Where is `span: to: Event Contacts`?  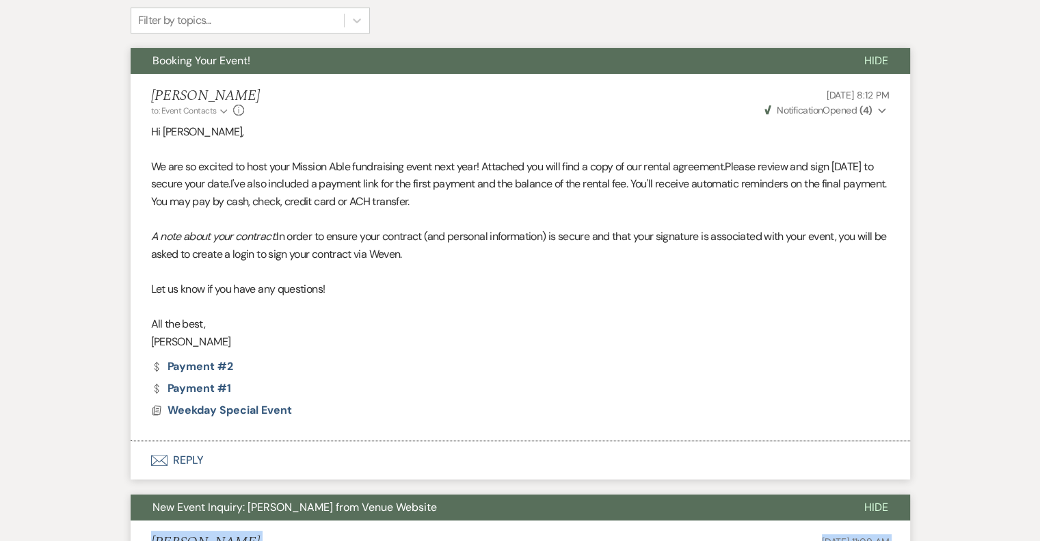
span: to: Event Contacts is located at coordinates (184, 111).